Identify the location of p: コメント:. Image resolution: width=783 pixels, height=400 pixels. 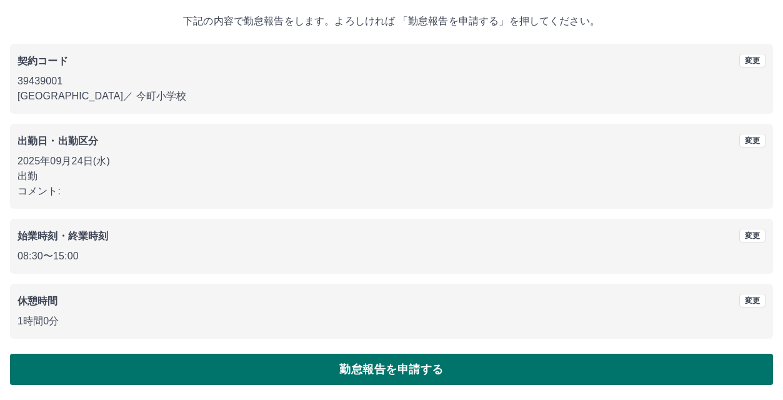
(391, 191).